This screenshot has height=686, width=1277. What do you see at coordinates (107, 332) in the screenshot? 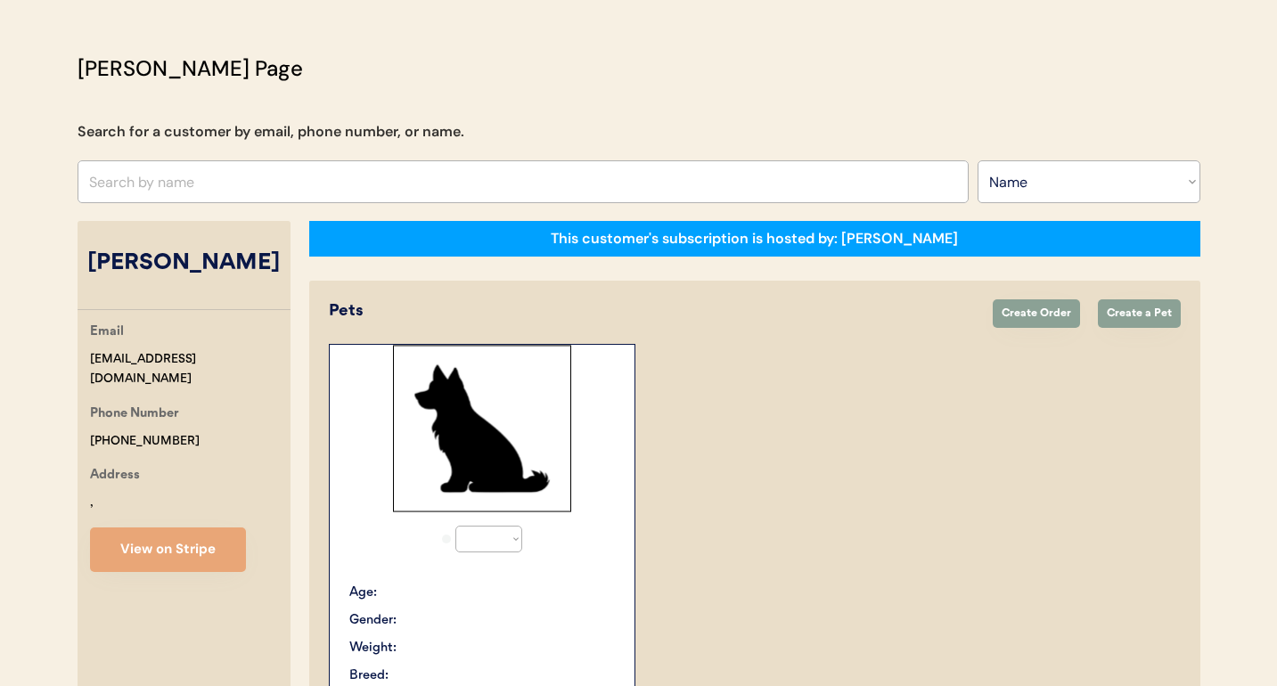
I see `div: Email` at bounding box center [107, 332].